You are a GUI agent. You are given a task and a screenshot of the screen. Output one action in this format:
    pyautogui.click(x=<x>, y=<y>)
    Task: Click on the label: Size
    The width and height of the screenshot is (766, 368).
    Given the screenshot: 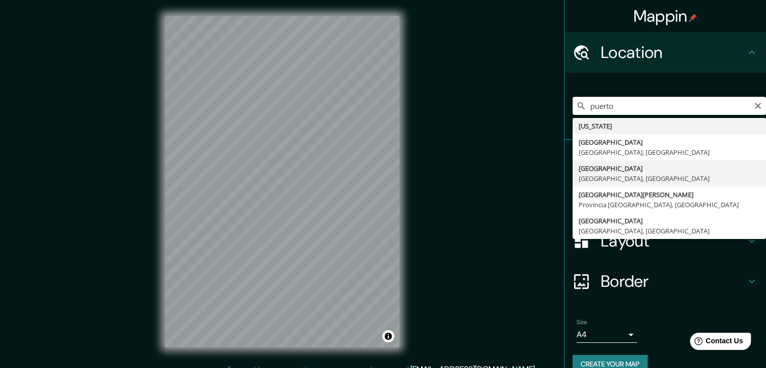 What is the action you would take?
    pyautogui.click(x=582, y=322)
    